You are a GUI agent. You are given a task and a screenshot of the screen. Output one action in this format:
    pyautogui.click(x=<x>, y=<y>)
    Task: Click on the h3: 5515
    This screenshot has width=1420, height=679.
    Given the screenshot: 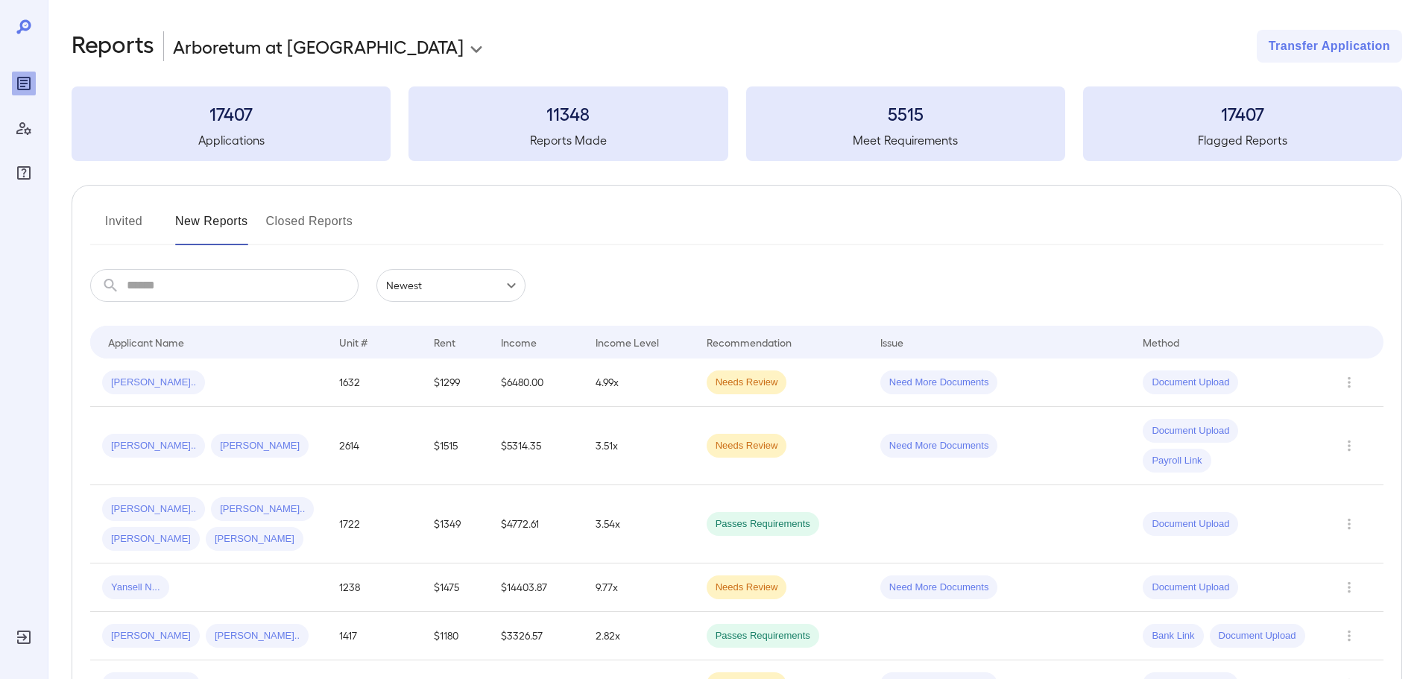 What is the action you would take?
    pyautogui.click(x=906, y=113)
    